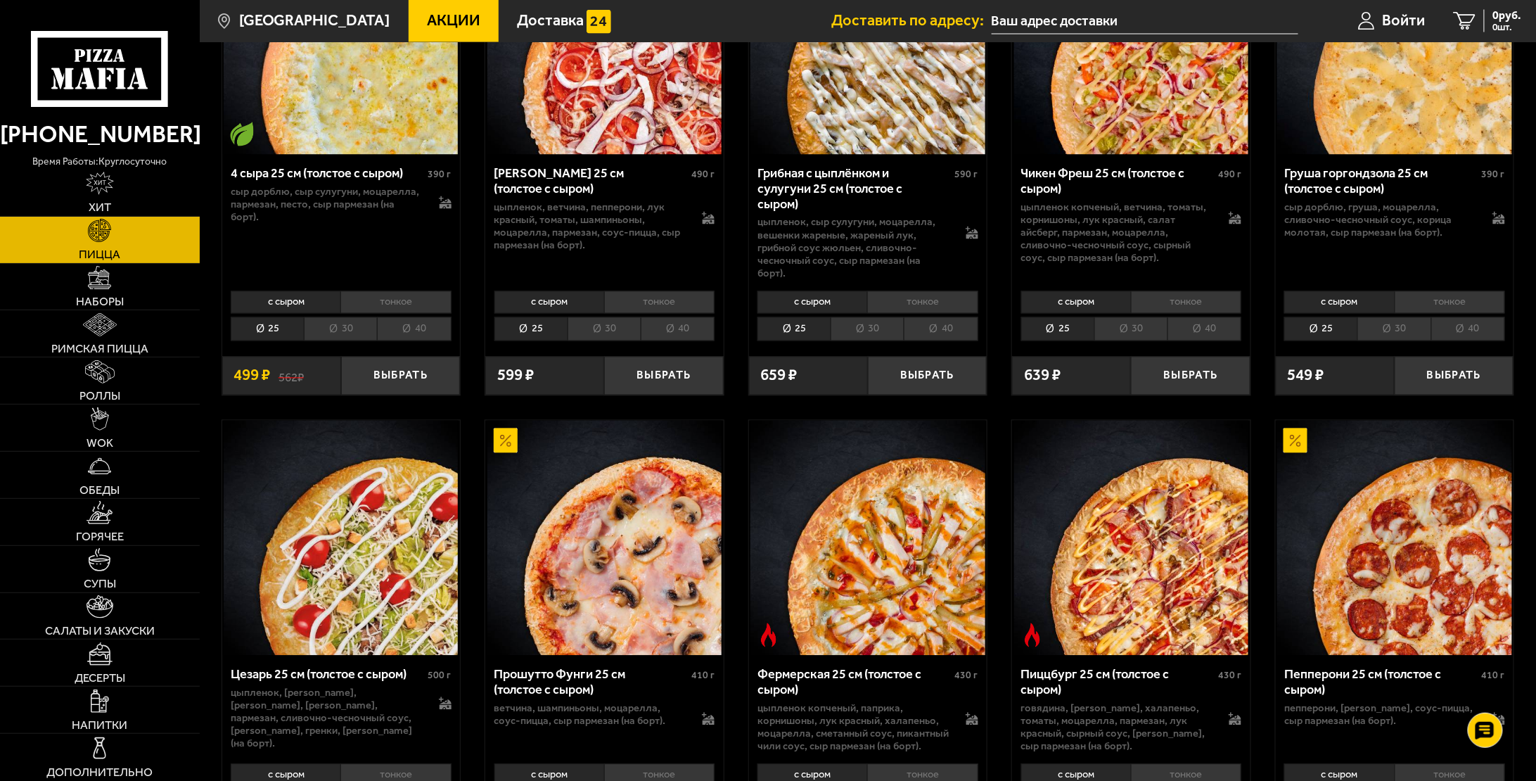  Describe the element at coordinates (1381, 182) in the screenshot. I see `div: Груша горгондзола 25 см (толстое с сыром)` at that location.